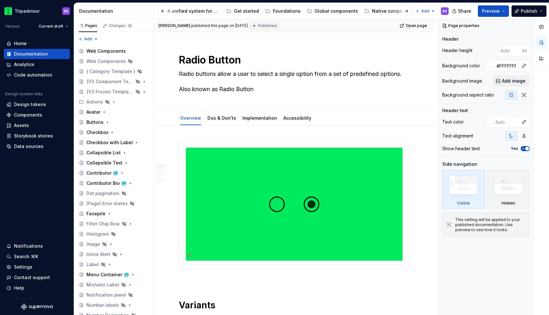  Describe the element at coordinates (506, 66) in the screenshot. I see `input: Auto` at that location.